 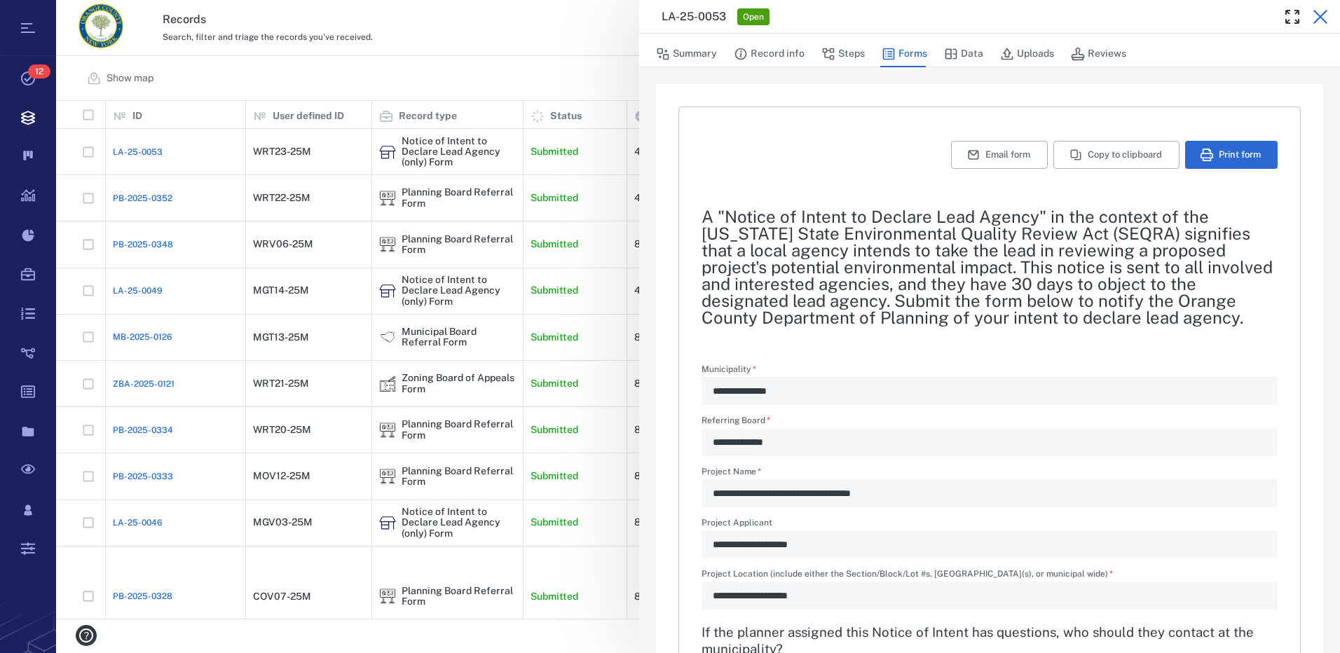 I want to click on label: Project Name, so click(x=989, y=473).